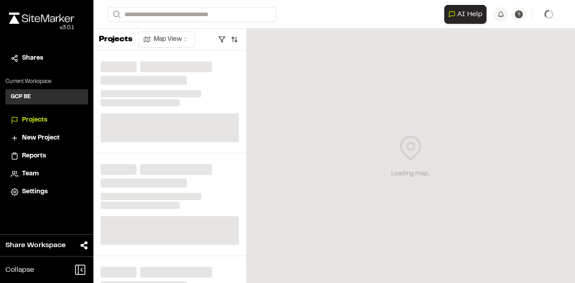 The width and height of the screenshot is (575, 283). I want to click on span: AI Help, so click(470, 14).